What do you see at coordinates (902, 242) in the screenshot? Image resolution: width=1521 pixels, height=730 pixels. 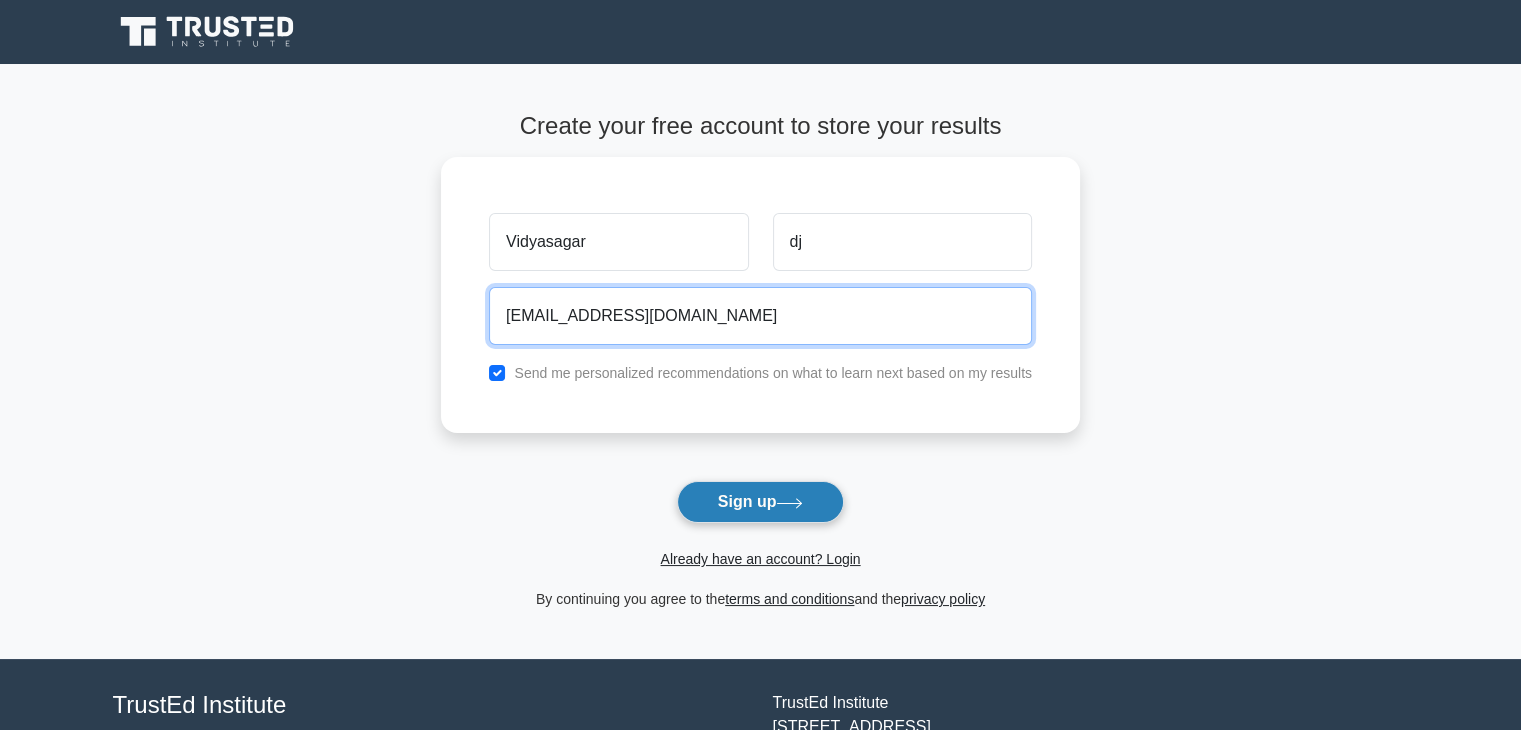 I see `input: Last name` at bounding box center [902, 242].